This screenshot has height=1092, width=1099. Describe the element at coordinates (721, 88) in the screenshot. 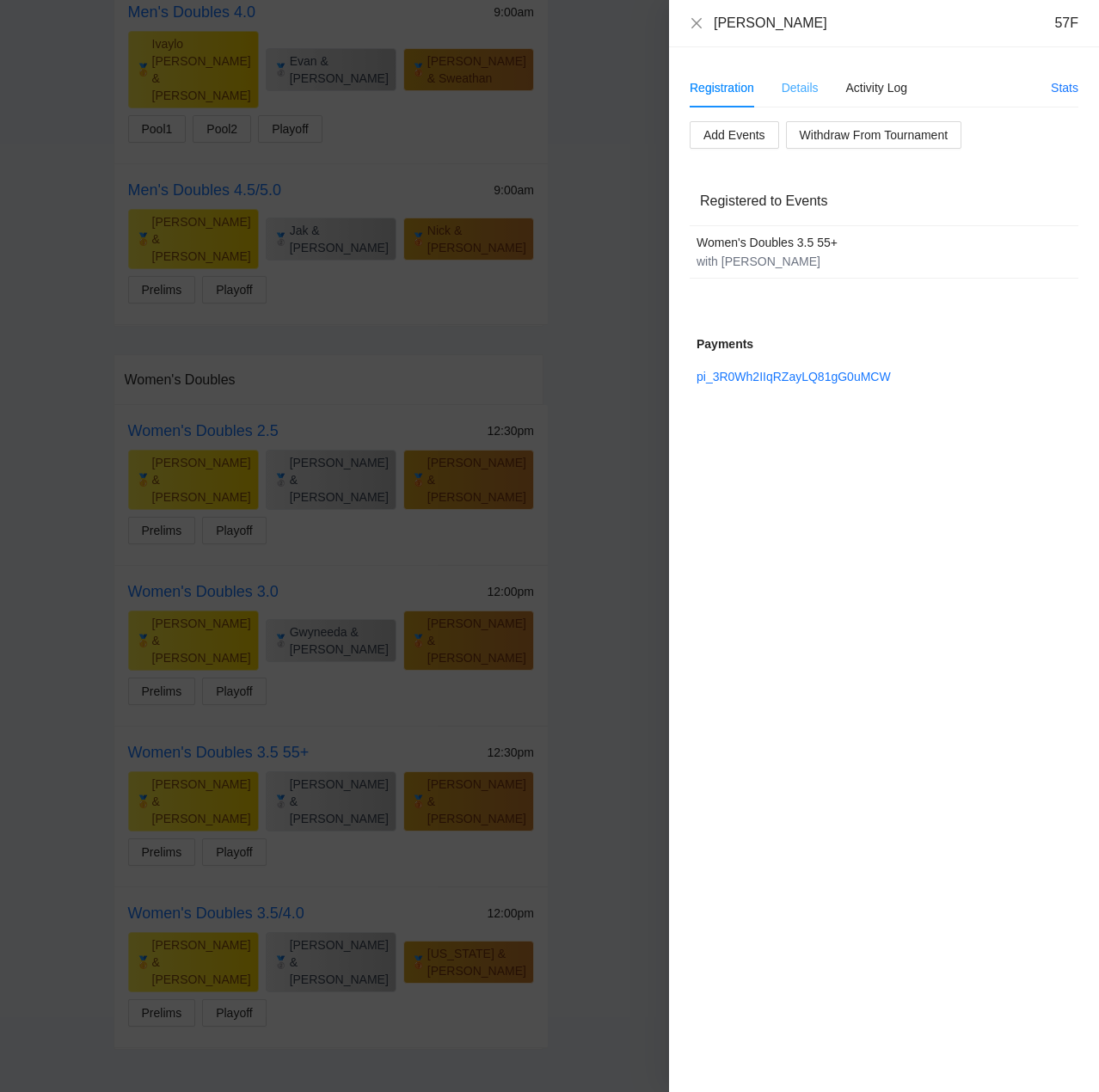

I see `div: Registration` at that location.